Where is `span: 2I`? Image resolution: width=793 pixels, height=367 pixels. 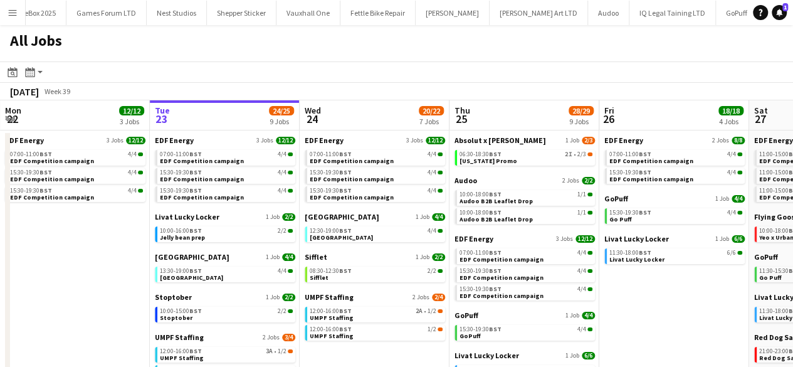
span: 2I is located at coordinates (568, 154).